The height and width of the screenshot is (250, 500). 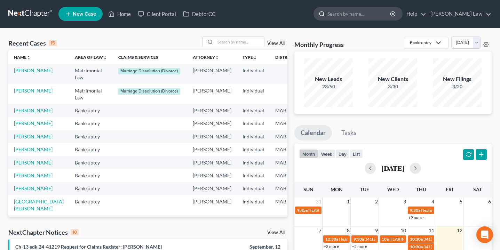 I want to click on button: week, so click(x=327, y=154).